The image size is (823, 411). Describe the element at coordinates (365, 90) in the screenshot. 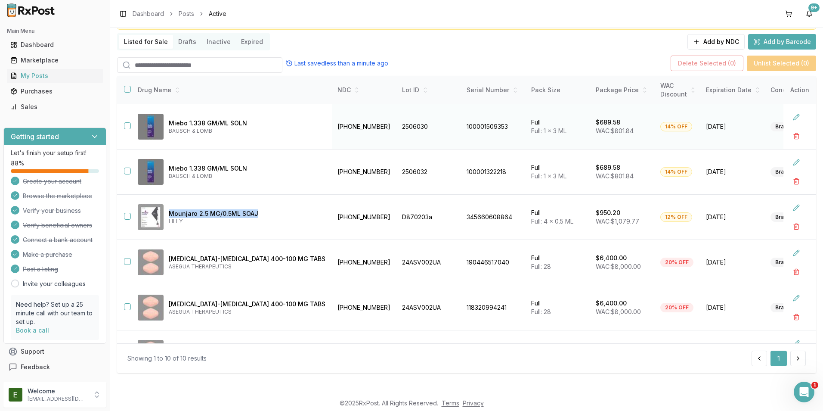

I see `div: NDC` at that location.